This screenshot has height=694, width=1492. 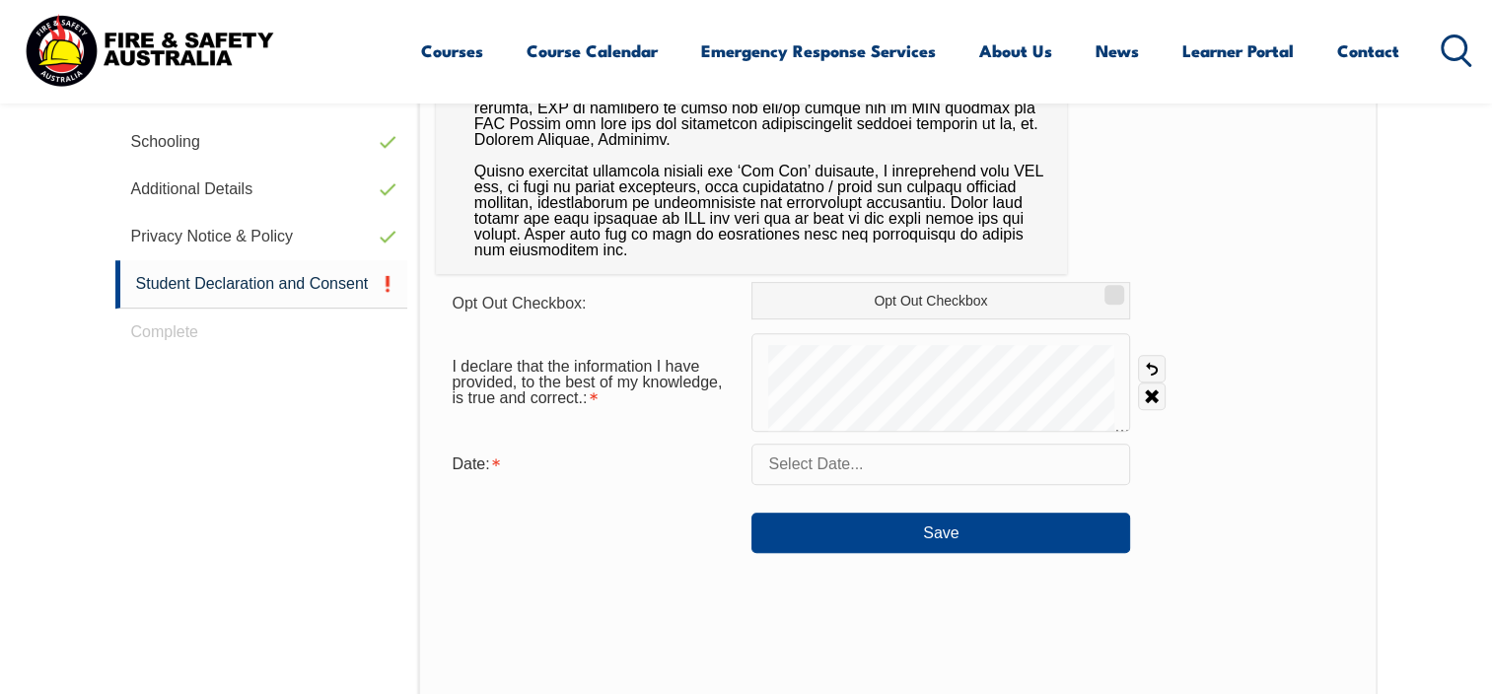 What do you see at coordinates (941, 464) in the screenshot?
I see `input: Select Date...` at bounding box center [941, 464].